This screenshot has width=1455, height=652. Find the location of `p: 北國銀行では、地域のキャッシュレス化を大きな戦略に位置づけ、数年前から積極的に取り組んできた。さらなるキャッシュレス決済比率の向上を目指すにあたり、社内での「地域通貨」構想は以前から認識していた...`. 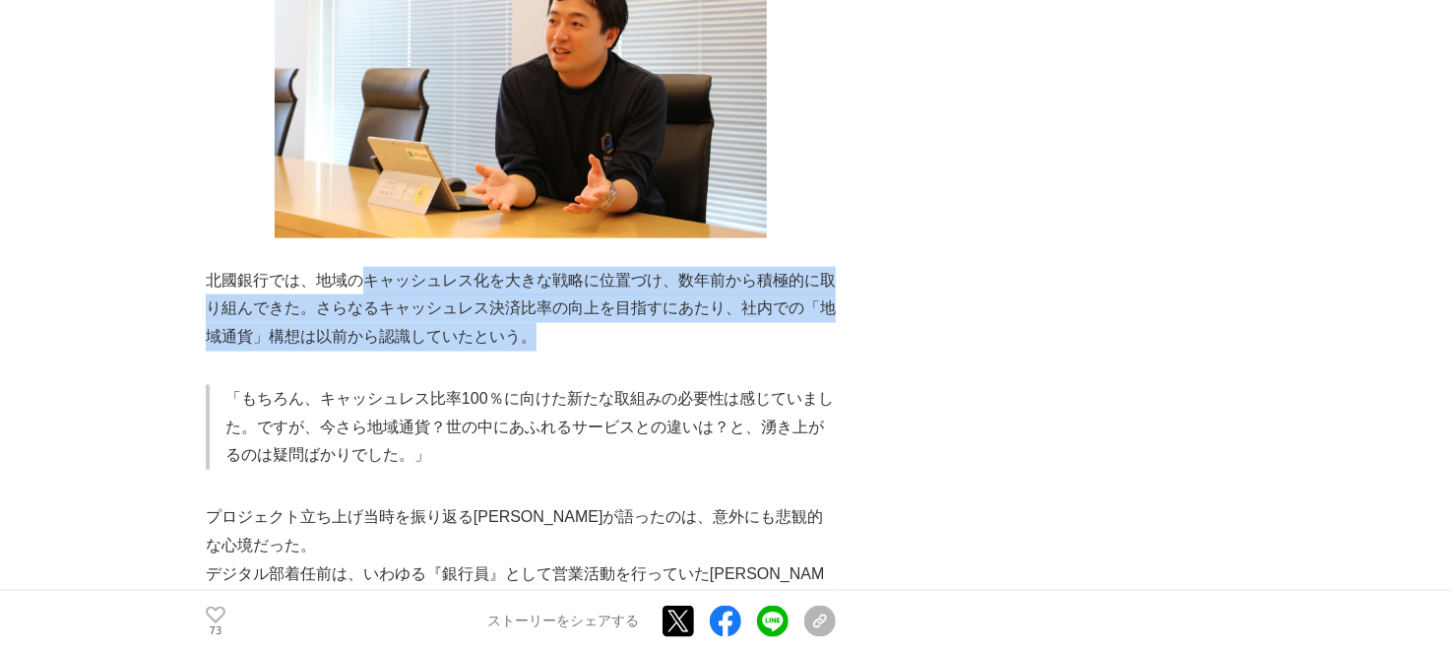

p: 北國銀行では、地域のキャッシュレス化を大きな戦略に位置づけ、数年前から積極的に取り組んできた。さらなるキャッシュレス決済比率の向上を目指すにあたり、社内での「地域通貨」構想は以前から認識していた... is located at coordinates (521, 309).